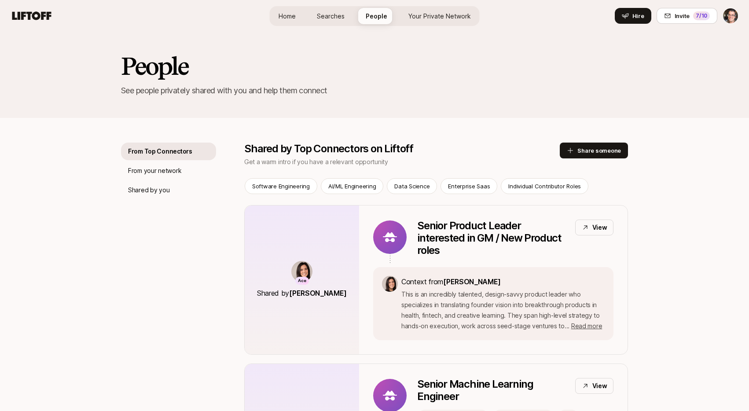 The height and width of the screenshot is (411, 749). Describe the element at coordinates (412, 186) in the screenshot. I see `div: Data Science` at that location.